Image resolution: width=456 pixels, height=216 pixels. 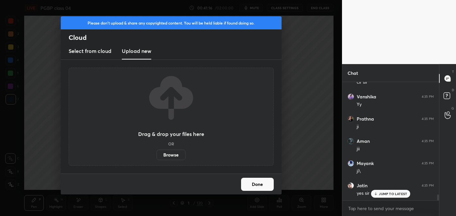 I want to click on div: Yy, so click(x=395, y=105).